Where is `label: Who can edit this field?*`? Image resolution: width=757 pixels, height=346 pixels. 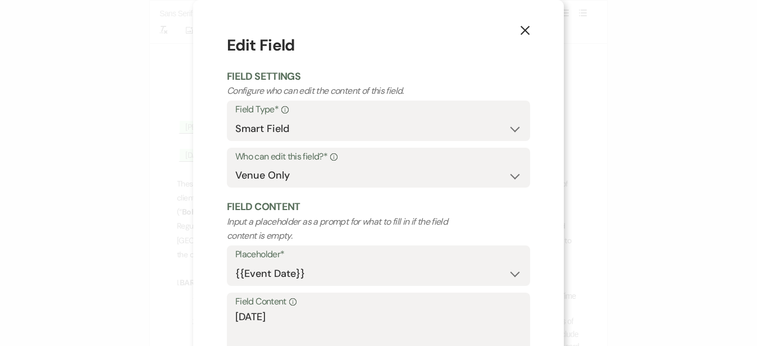 label: Who can edit this field?* is located at coordinates (378, 157).